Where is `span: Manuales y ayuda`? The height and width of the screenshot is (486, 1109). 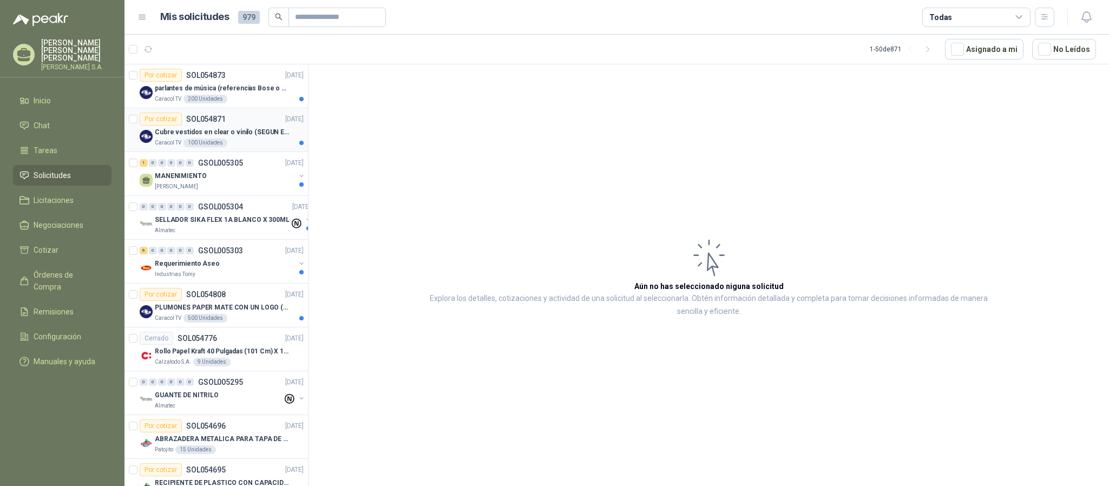
span: Manuales y ayuda is located at coordinates (64, 362).